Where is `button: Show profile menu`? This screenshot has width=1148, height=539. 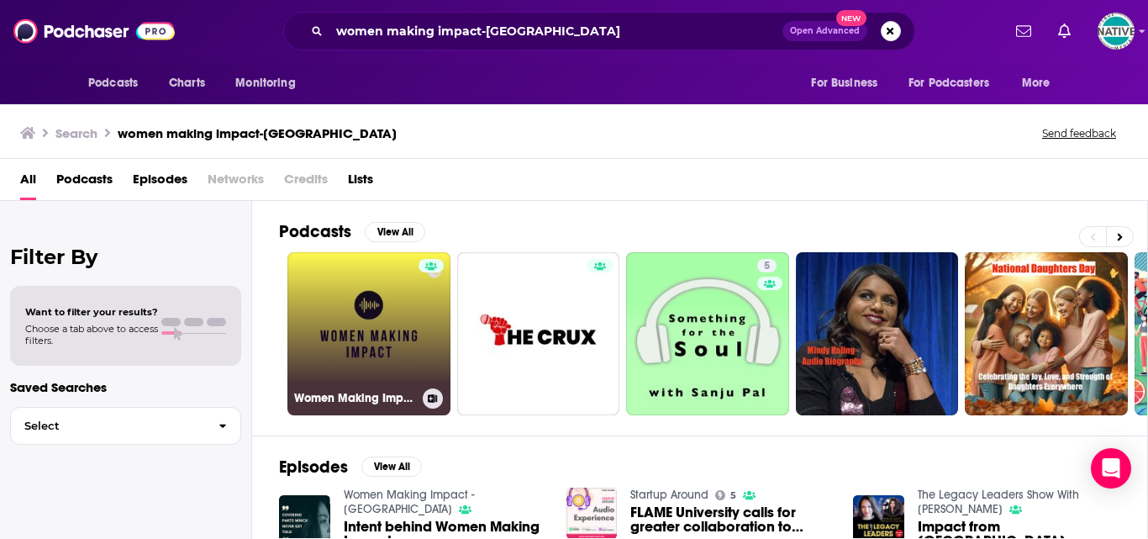
button: Show profile menu is located at coordinates (1116, 31).